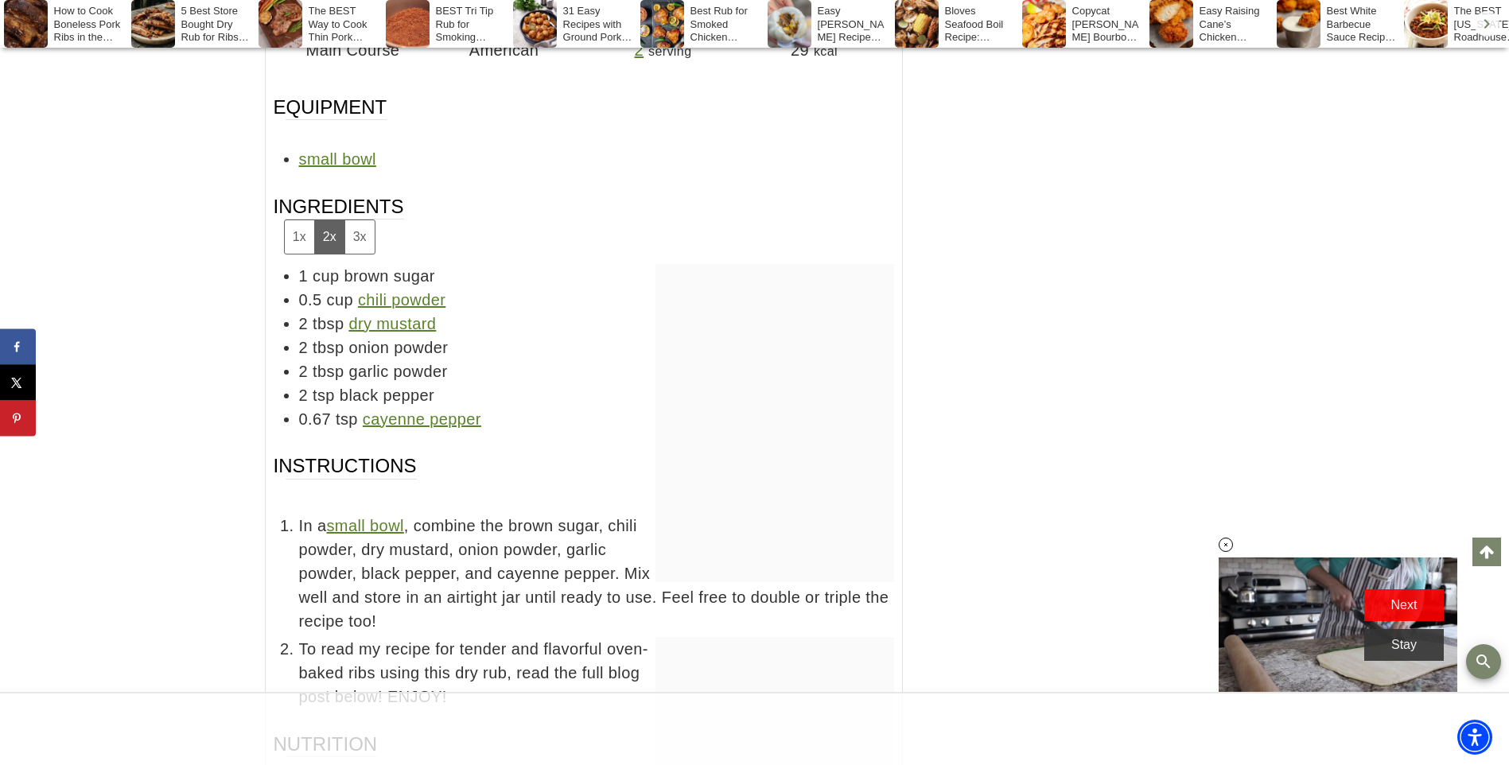 The image size is (1509, 765). Describe the element at coordinates (640, 50) in the screenshot. I see `span: Adjust recipe servings` at that location.